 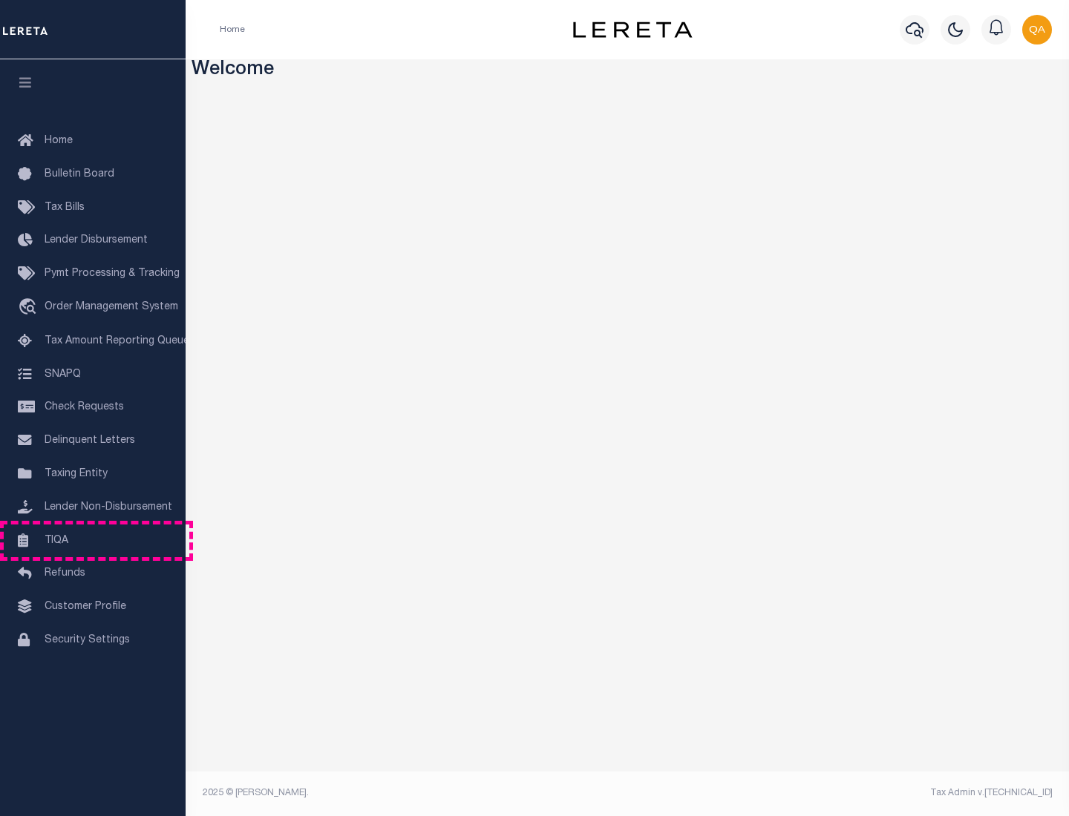 I want to click on span: Tax Amount Reporting Queue, so click(x=116, y=341).